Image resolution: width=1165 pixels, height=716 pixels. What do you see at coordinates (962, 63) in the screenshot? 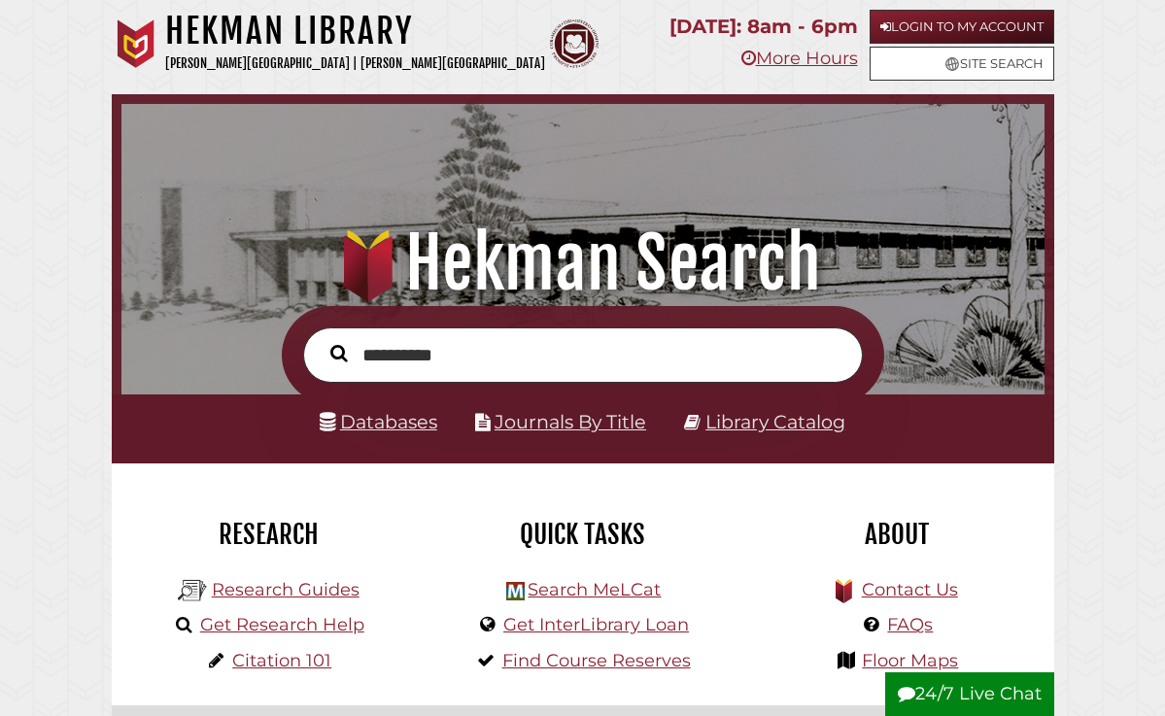
I see `a: Site Search` at bounding box center [962, 63].